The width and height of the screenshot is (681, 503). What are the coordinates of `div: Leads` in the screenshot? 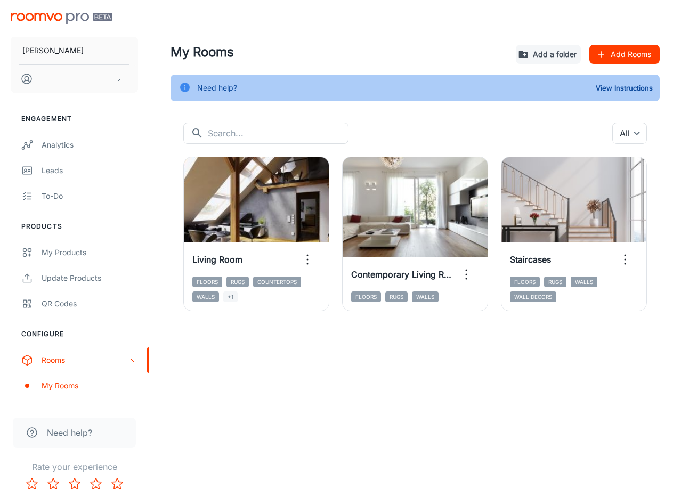 It's located at (90, 171).